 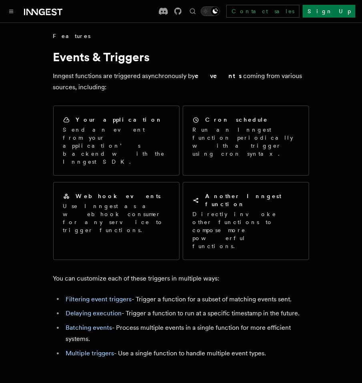 I want to click on p: Inngest functions are triggered asynchronously by coming from various sources, including:, so click(x=181, y=82).